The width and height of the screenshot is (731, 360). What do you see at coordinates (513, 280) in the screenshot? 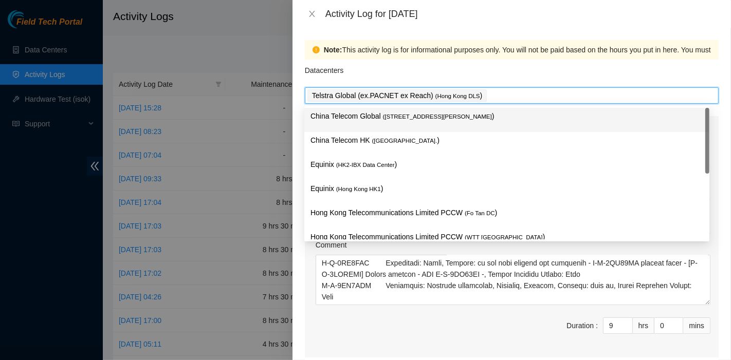
I see `textarea: Comment` at bounding box center [513, 280].